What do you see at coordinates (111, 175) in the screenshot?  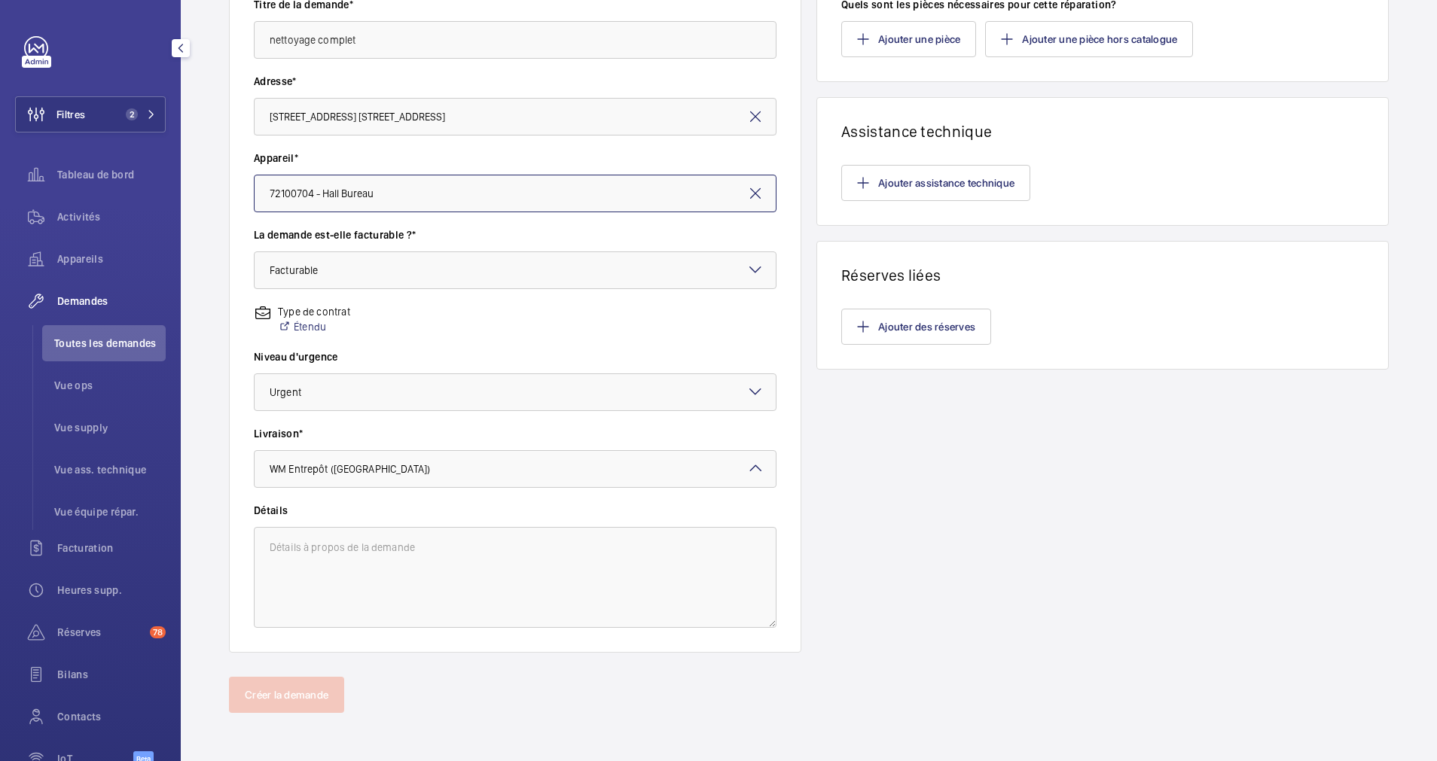 I see `span: Tableau de bord` at bounding box center [111, 175].